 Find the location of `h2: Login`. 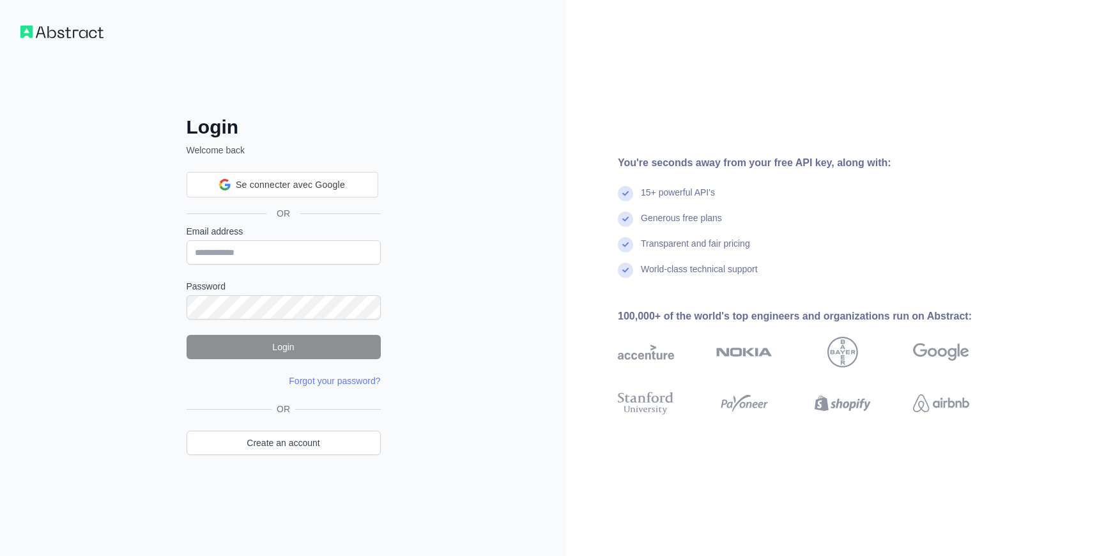

h2: Login is located at coordinates (284, 127).